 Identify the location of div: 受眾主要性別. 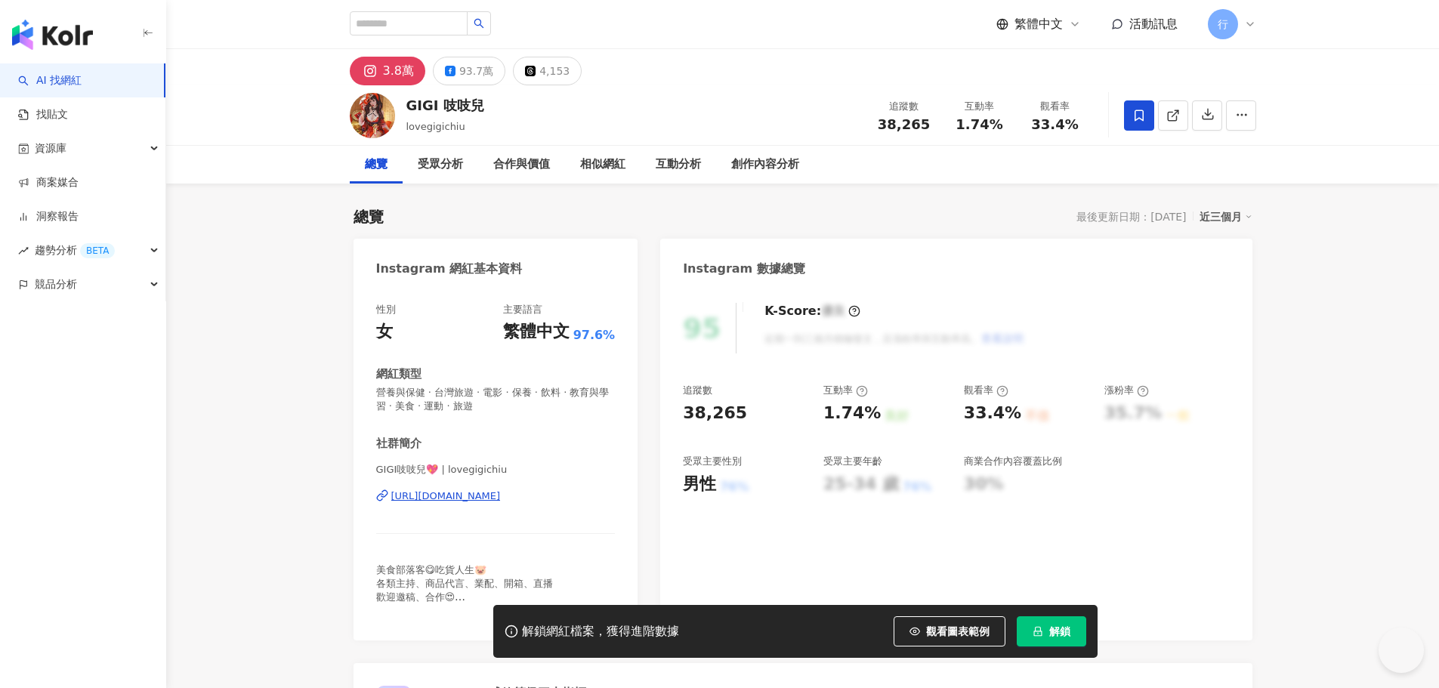
(712, 462).